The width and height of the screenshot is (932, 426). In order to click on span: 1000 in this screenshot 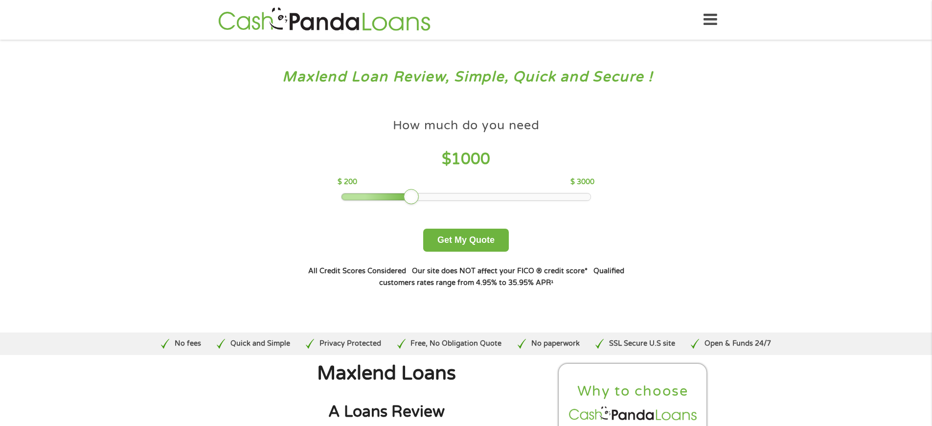, I will do `click(471, 159)`.